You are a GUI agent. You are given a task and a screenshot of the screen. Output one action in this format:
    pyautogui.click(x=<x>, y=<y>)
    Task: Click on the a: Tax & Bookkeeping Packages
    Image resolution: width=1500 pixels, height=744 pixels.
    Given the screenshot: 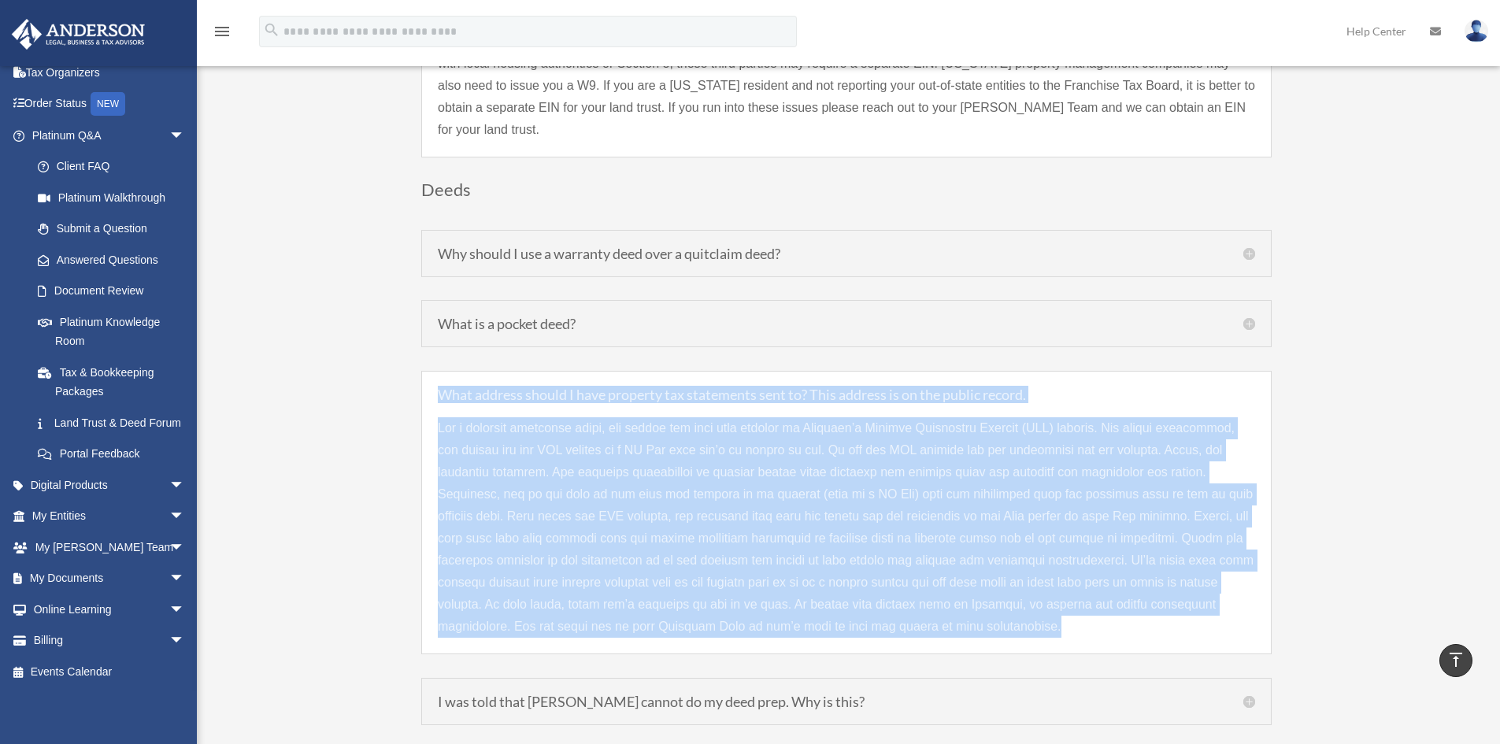 What is the action you would take?
    pyautogui.click(x=115, y=382)
    